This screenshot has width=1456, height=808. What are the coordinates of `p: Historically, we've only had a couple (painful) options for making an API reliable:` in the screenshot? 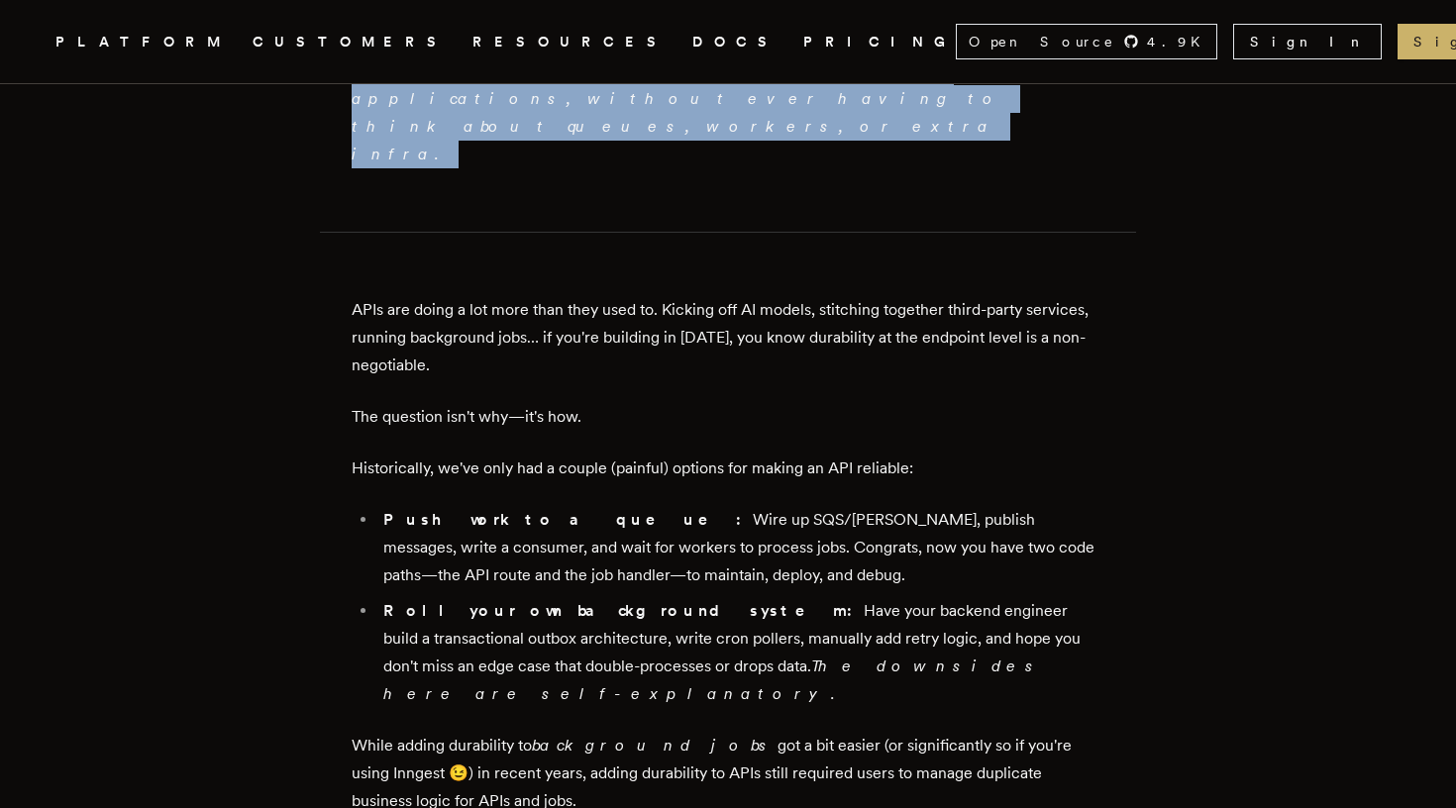 It's located at (728, 469).